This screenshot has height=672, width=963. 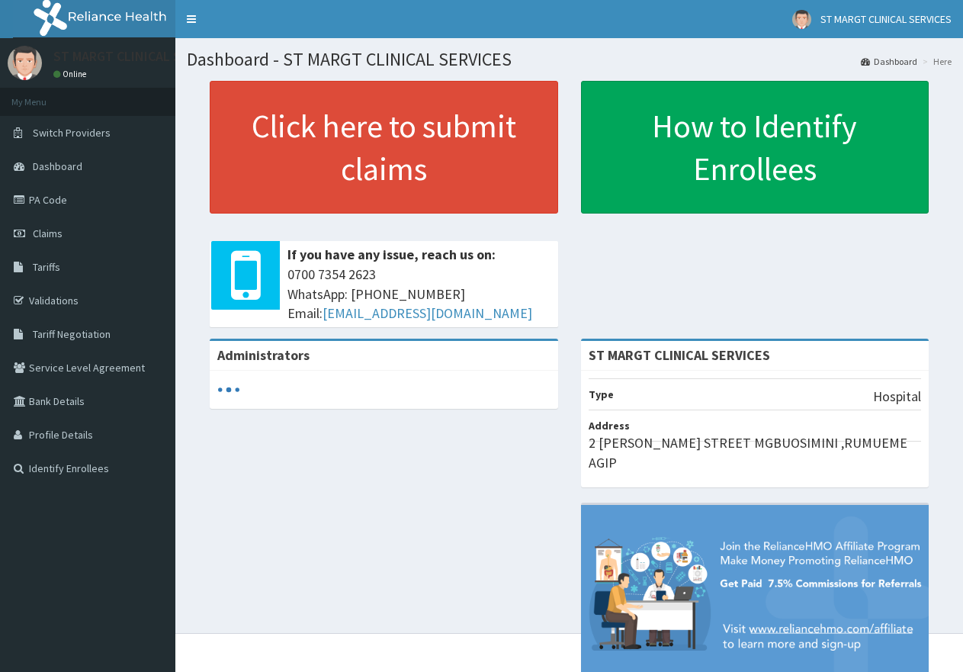 What do you see at coordinates (886, 19) in the screenshot?
I see `span: ST MARGT CLINICAL SERVICES` at bounding box center [886, 19].